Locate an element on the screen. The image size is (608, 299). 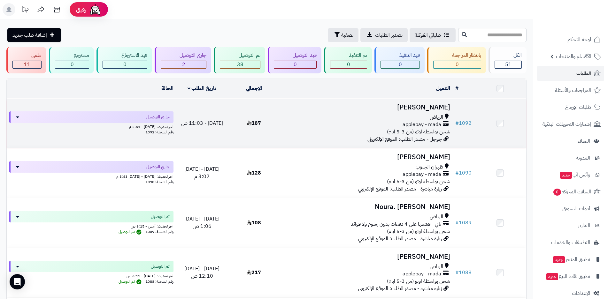
a: #1089 is located at coordinates (463, 223).